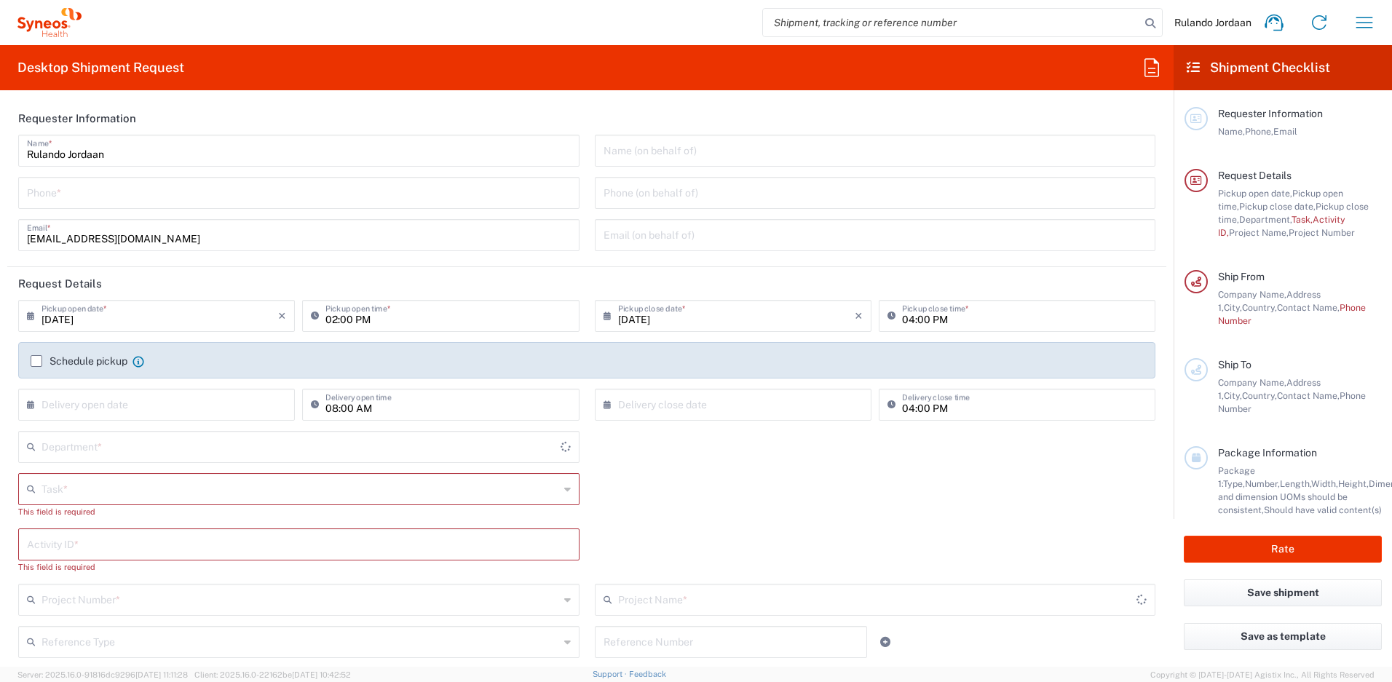 The width and height of the screenshot is (1392, 682). Describe the element at coordinates (1283, 636) in the screenshot. I see `button: Save as template` at that location.